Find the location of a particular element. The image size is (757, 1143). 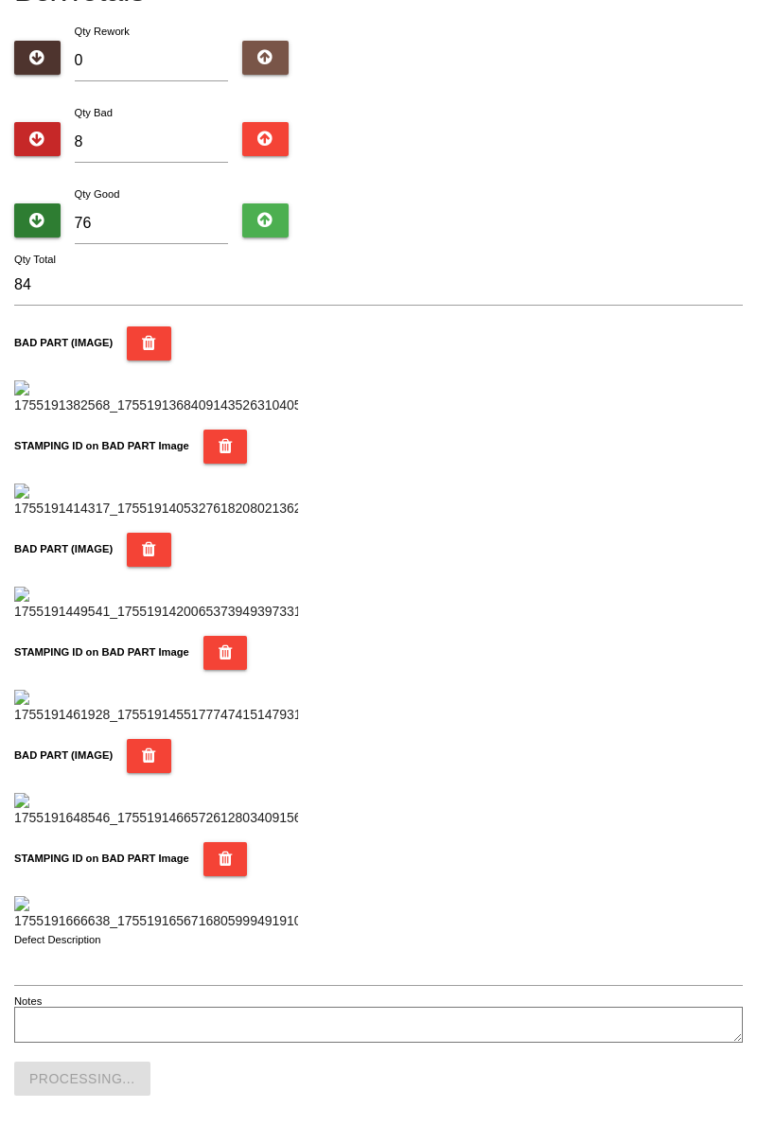

label: Qty Bad is located at coordinates (94, 113).